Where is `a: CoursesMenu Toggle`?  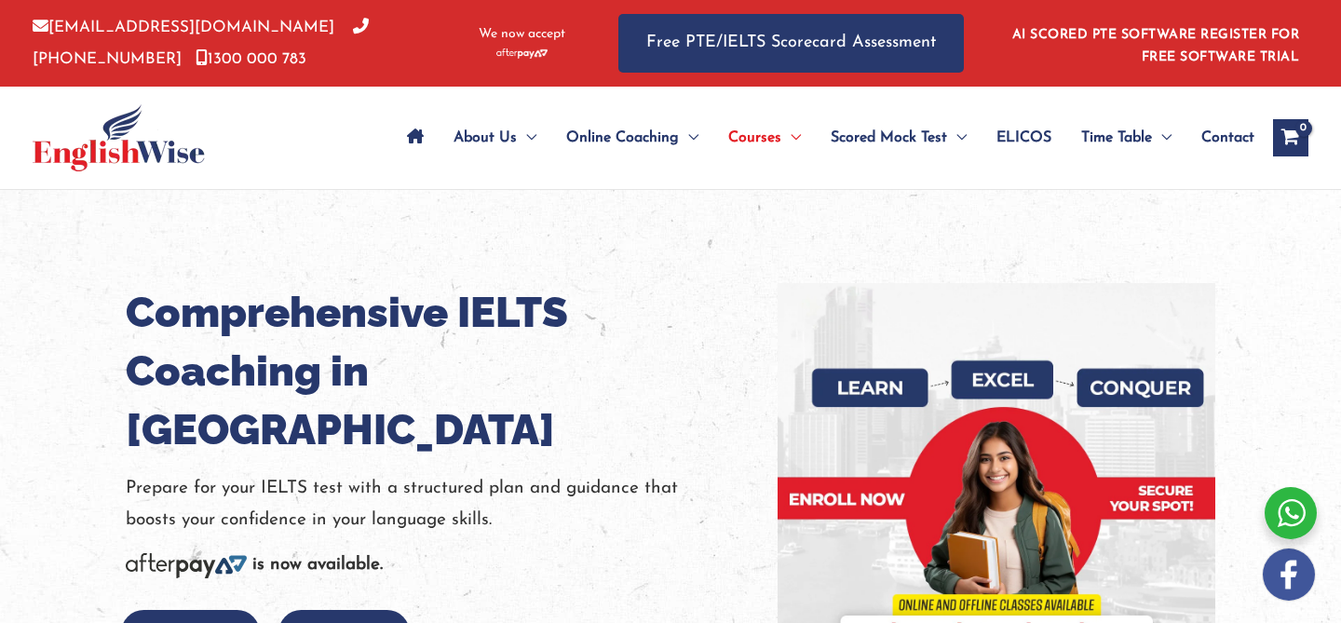
a: CoursesMenu Toggle is located at coordinates (764, 138).